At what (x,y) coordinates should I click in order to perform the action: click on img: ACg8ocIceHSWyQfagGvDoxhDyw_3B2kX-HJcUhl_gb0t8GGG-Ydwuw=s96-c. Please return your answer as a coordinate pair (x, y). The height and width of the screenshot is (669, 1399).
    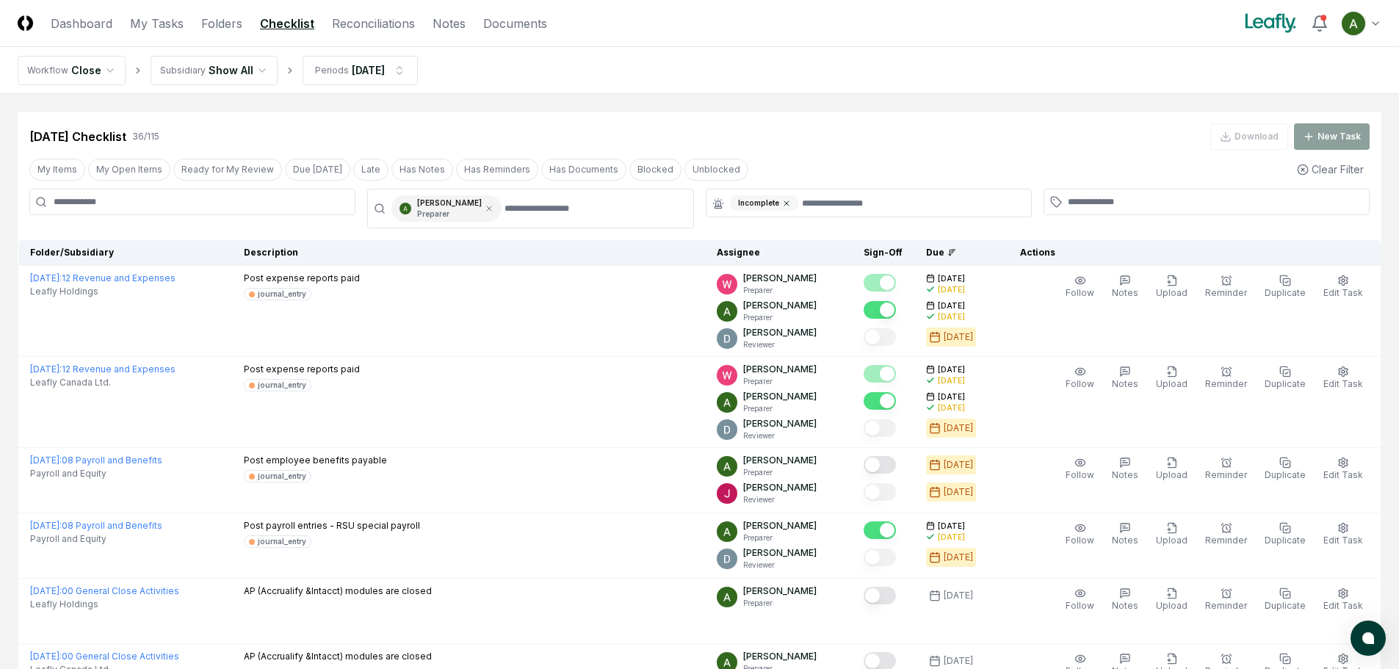
    Looking at the image, I should click on (727, 284).